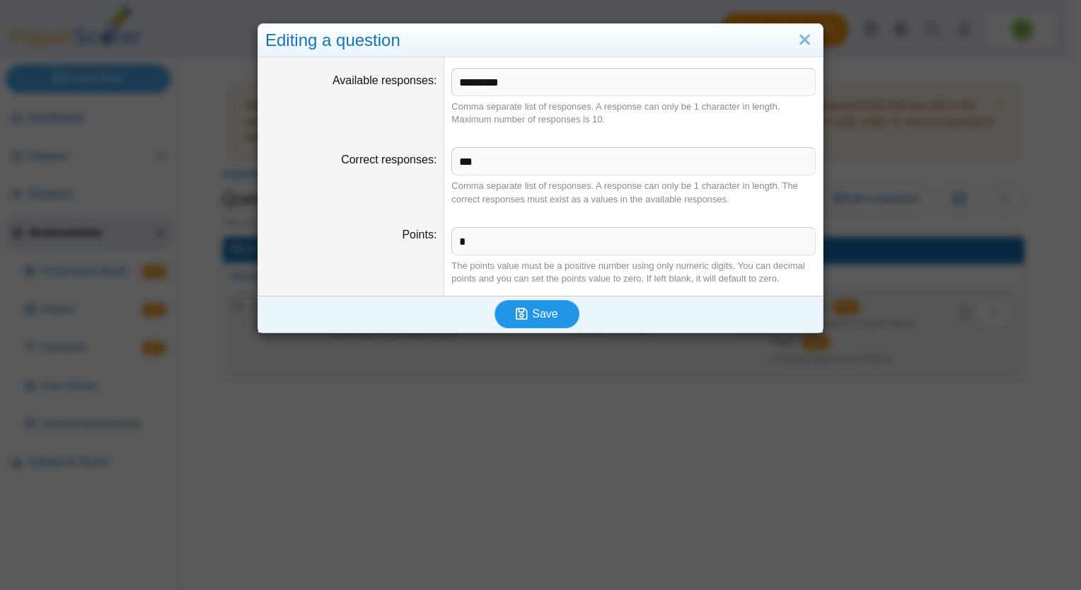 Image resolution: width=1081 pixels, height=590 pixels. Describe the element at coordinates (633, 113) in the screenshot. I see `div: Comma separate list of responses. A response can only be 1 character in length. Maximum number of...` at that location.